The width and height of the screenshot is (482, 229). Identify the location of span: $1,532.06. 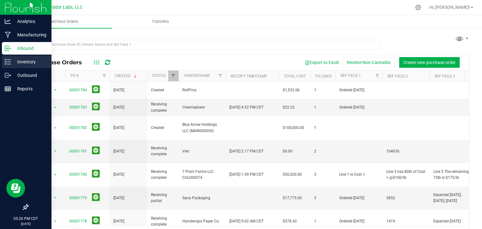
(291, 90).